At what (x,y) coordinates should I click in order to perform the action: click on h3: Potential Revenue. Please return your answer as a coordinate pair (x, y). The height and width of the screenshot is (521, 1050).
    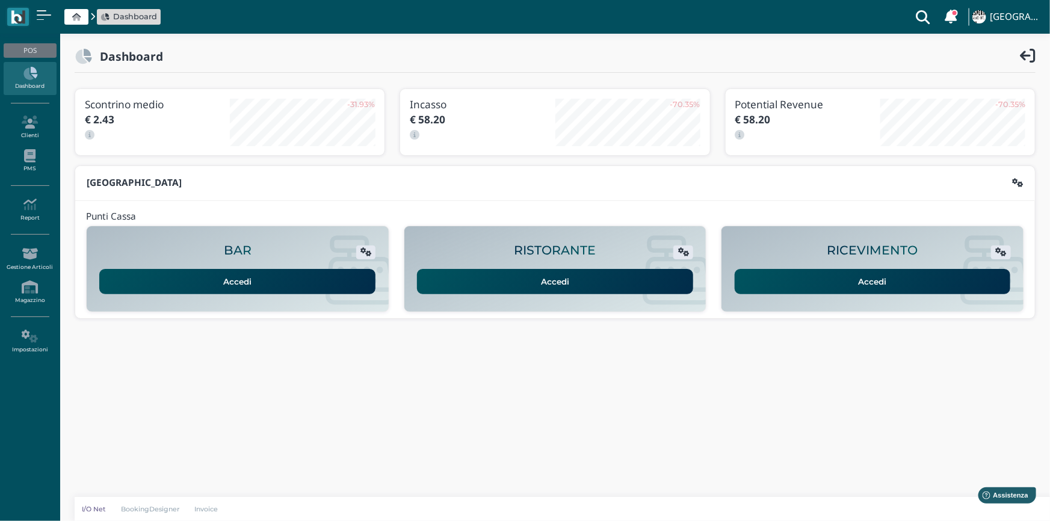
    Looking at the image, I should click on (808, 104).